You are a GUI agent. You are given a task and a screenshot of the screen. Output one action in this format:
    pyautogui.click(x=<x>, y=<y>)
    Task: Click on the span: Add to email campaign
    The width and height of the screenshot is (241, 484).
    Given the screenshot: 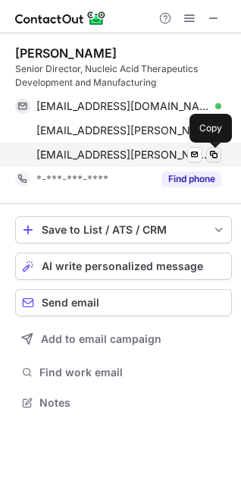 What is the action you would take?
    pyautogui.click(x=101, y=339)
    